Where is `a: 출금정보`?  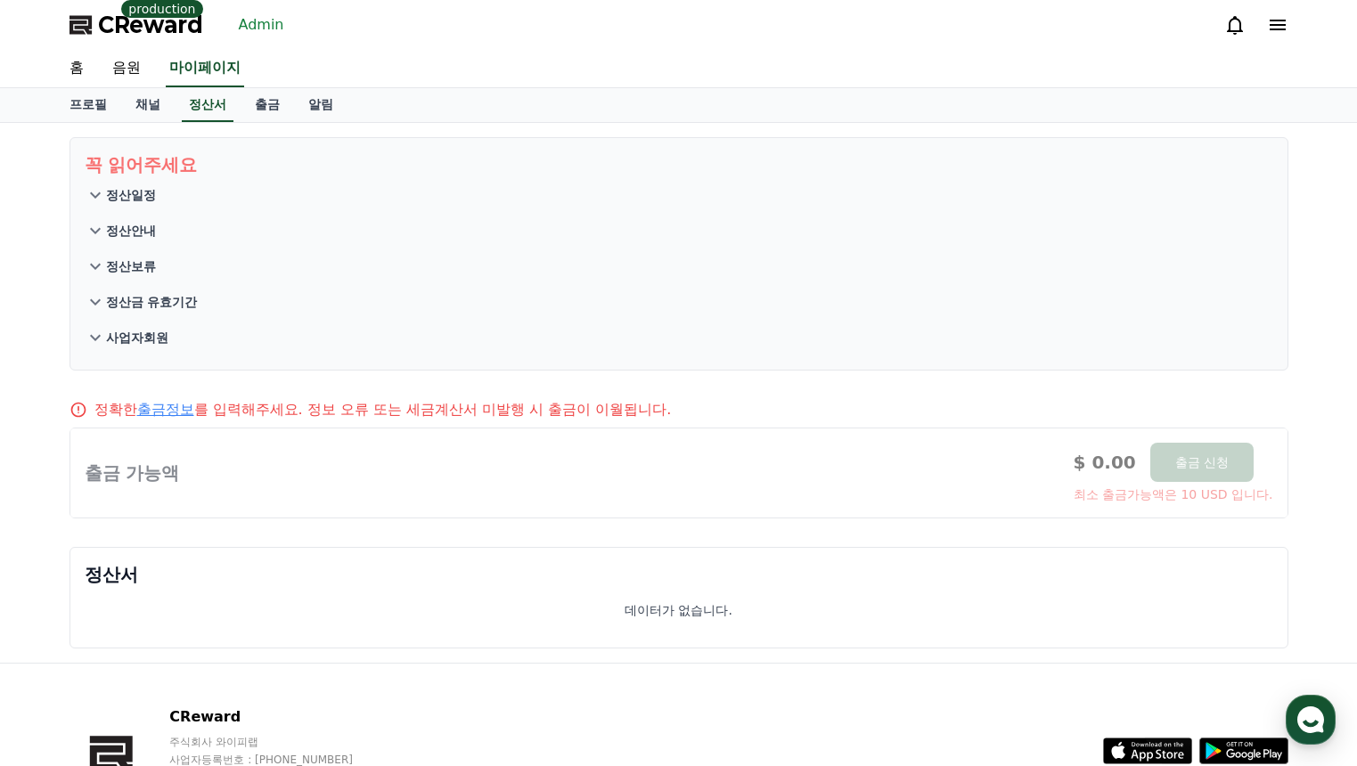
a: 출금정보 is located at coordinates (166, 409).